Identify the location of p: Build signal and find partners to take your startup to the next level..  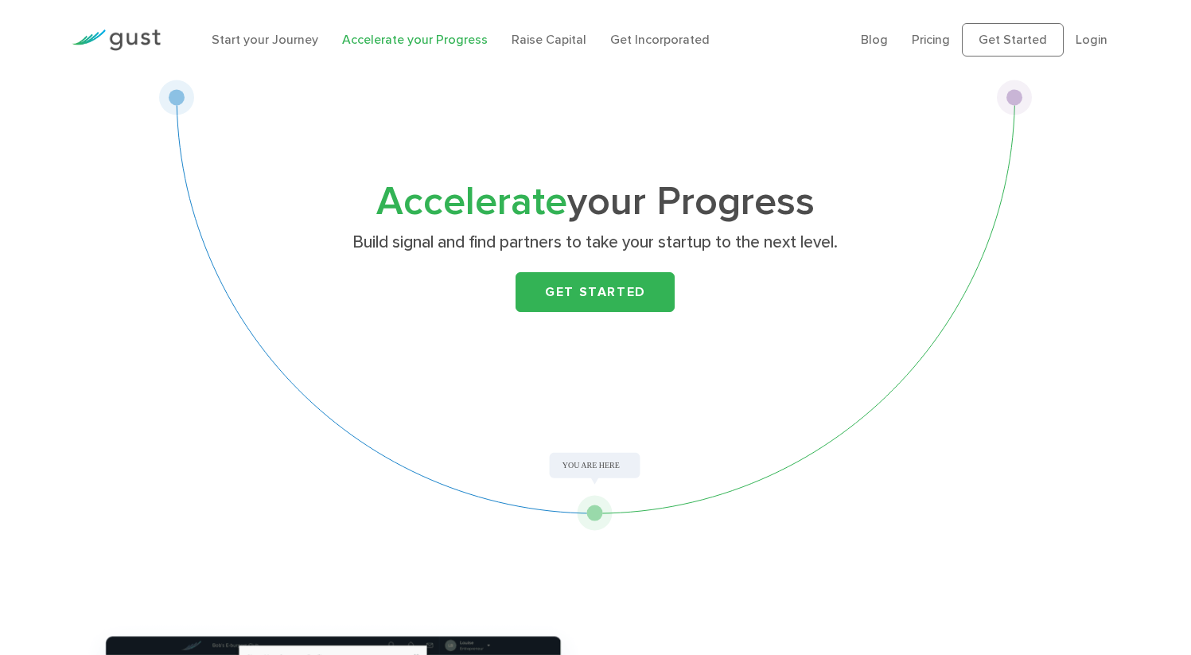
(595, 243).